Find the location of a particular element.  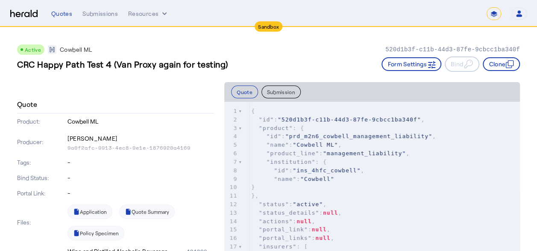

span: "product" is located at coordinates (275, 128).